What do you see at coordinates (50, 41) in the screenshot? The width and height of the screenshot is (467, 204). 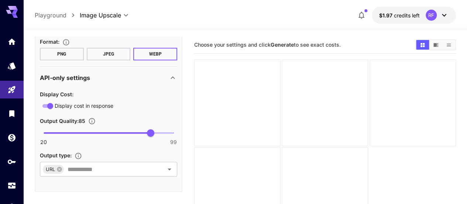 I see `span: Format :` at bounding box center [50, 41].